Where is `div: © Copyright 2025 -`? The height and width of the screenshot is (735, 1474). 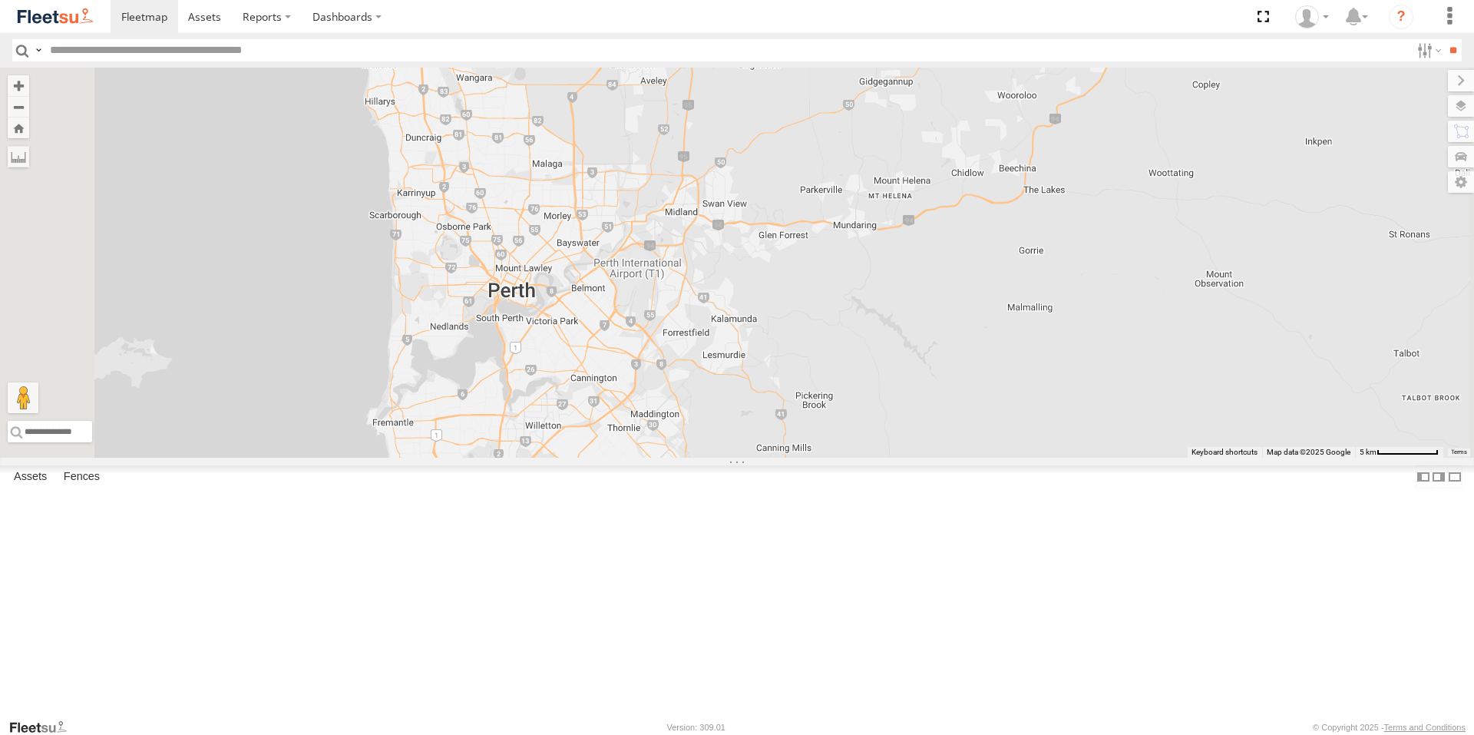 div: © Copyright 2025 - is located at coordinates (1388, 727).